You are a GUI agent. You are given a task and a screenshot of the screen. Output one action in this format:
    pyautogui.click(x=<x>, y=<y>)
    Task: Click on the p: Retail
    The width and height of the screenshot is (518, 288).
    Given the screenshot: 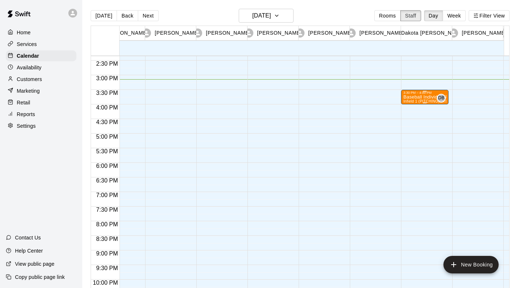 What is the action you would take?
    pyautogui.click(x=23, y=103)
    